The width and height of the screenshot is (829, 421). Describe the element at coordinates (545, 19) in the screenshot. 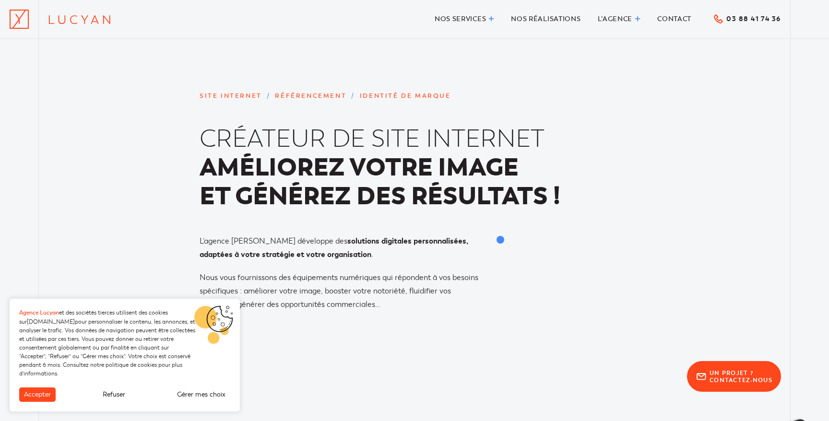

I see `span: Nos réalisations` at that location.